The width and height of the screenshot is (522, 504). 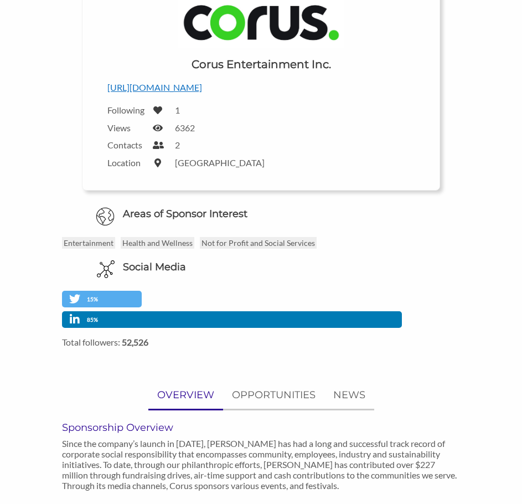 I want to click on p: OVERVIEW, so click(x=186, y=395).